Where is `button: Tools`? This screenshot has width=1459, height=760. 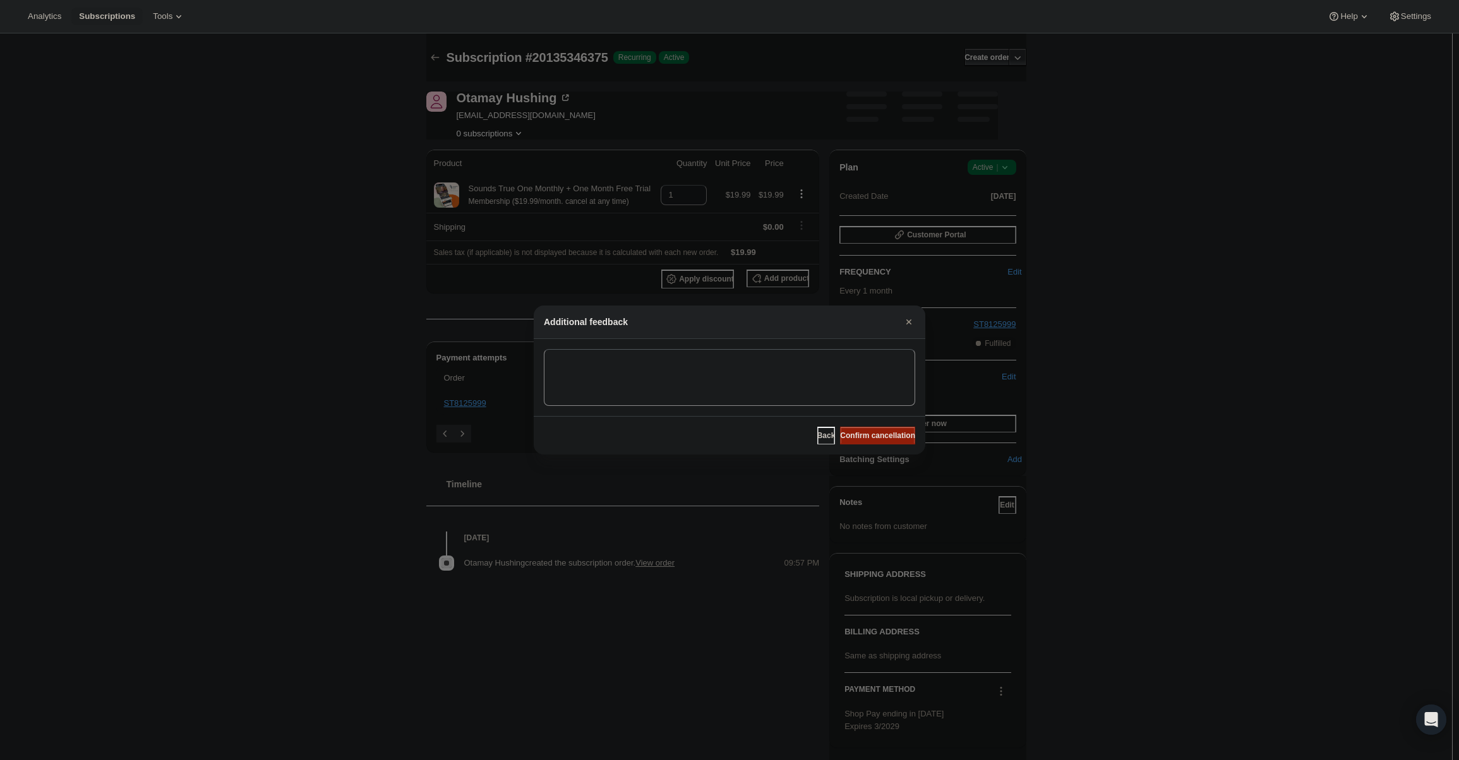 button: Tools is located at coordinates (169, 16).